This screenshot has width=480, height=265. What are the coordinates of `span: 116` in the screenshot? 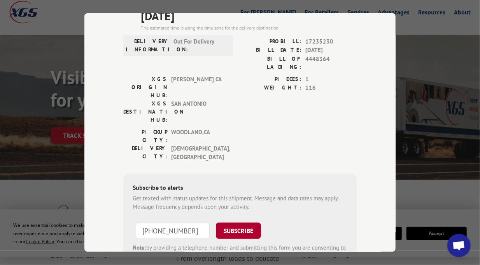 It's located at (331, 88).